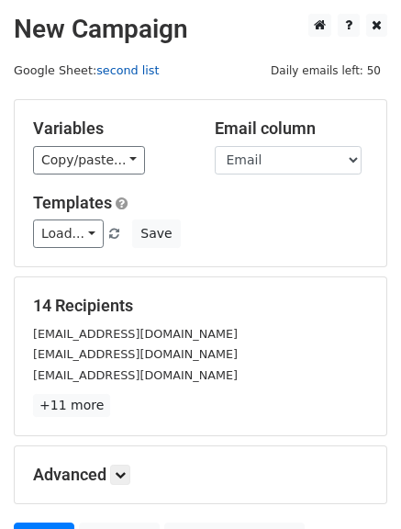 This screenshot has height=529, width=401. I want to click on a: Daily emails left: 50, so click(326, 70).